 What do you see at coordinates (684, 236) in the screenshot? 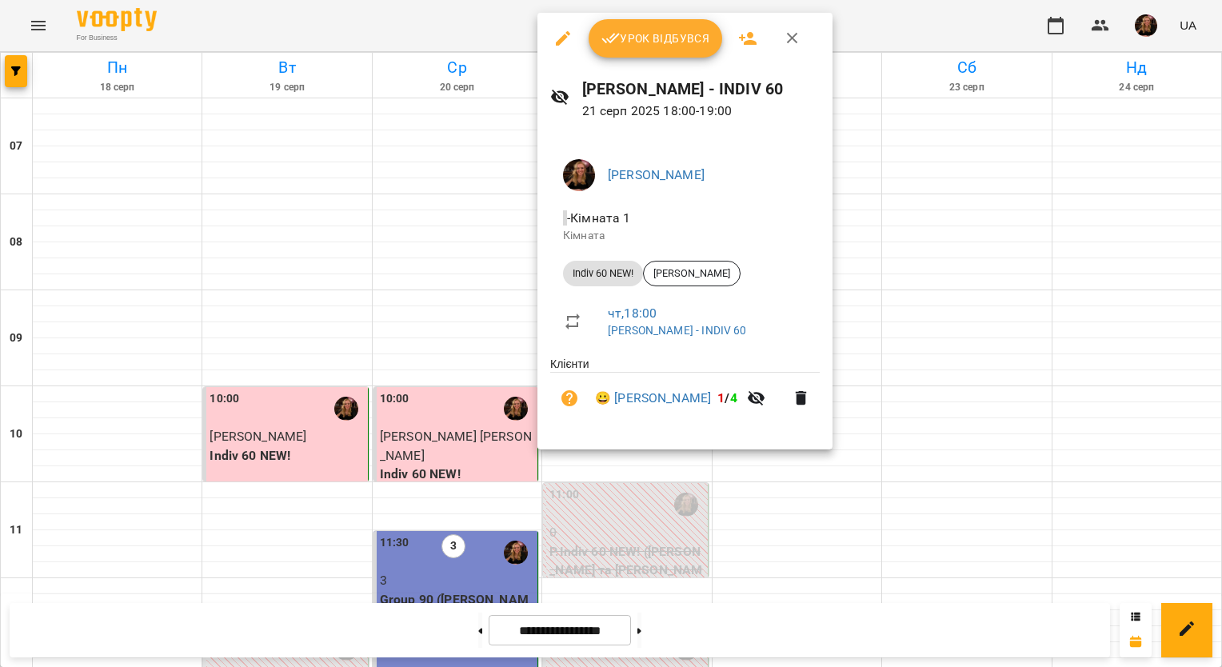
I see `p: Кімната` at bounding box center [684, 236].